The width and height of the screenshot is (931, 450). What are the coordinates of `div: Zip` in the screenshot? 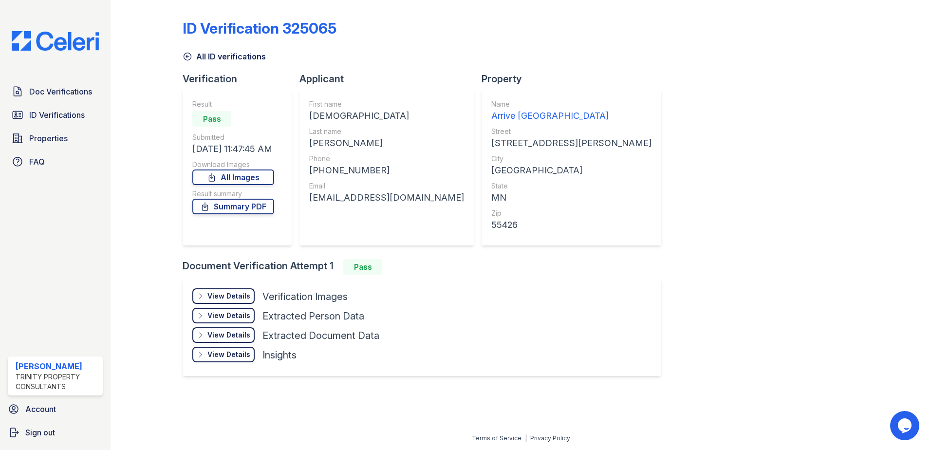 It's located at (571, 213).